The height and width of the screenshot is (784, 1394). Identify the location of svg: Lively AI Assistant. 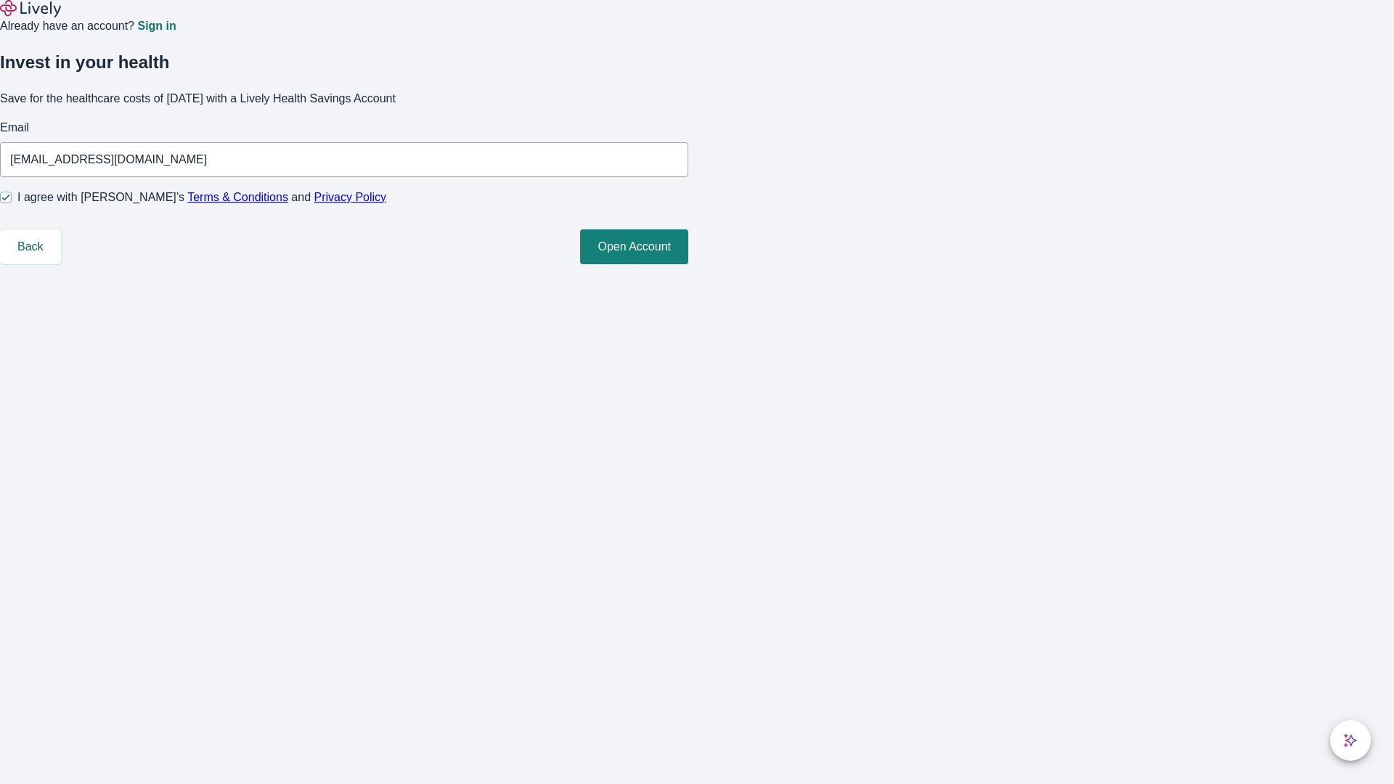
(1350, 740).